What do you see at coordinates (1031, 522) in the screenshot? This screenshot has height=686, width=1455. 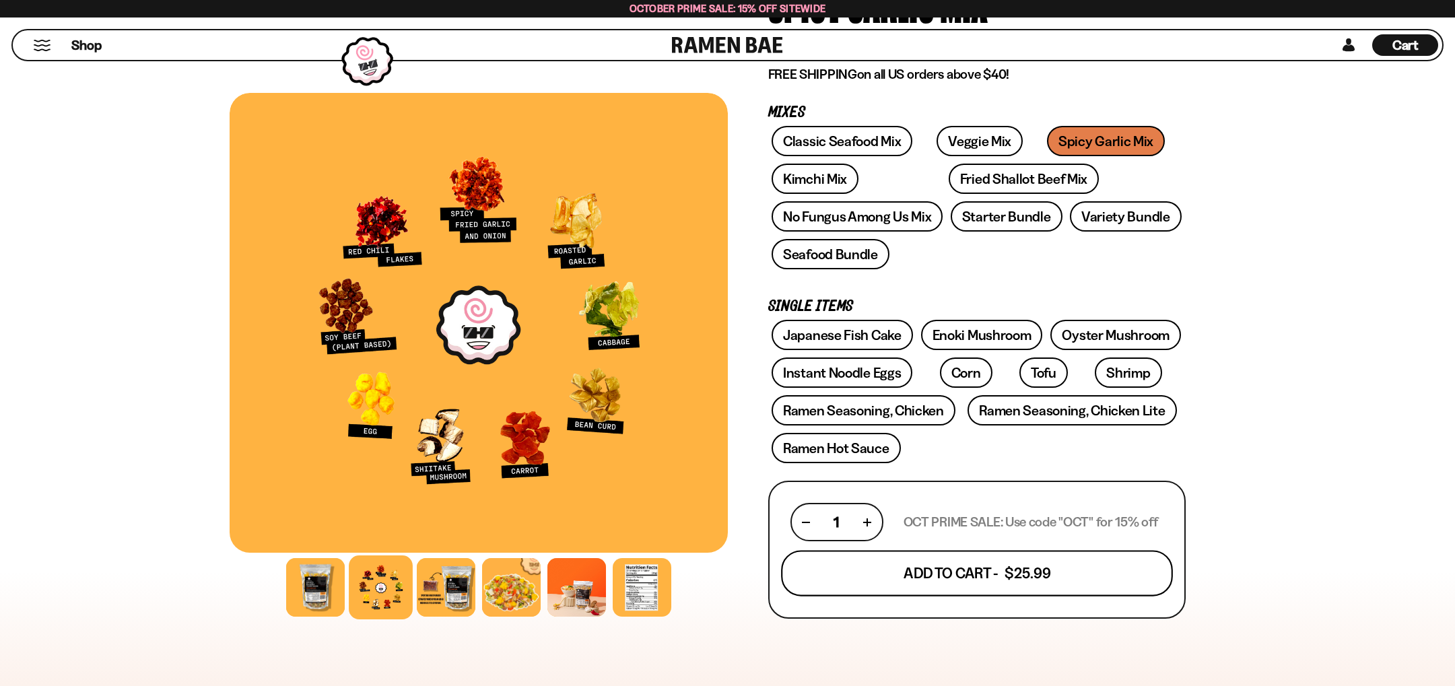 I see `p: OCT PRIME SALE: Use code "OCT" for 15% off` at bounding box center [1031, 522].